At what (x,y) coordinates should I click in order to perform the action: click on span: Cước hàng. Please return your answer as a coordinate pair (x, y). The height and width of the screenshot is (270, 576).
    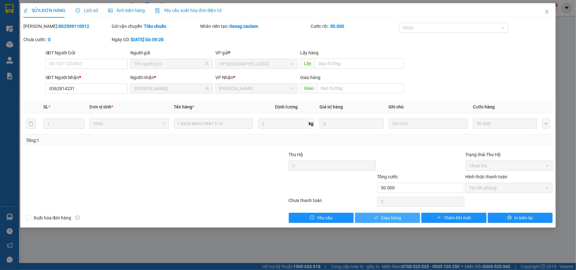
    Looking at the image, I should click on (483, 107).